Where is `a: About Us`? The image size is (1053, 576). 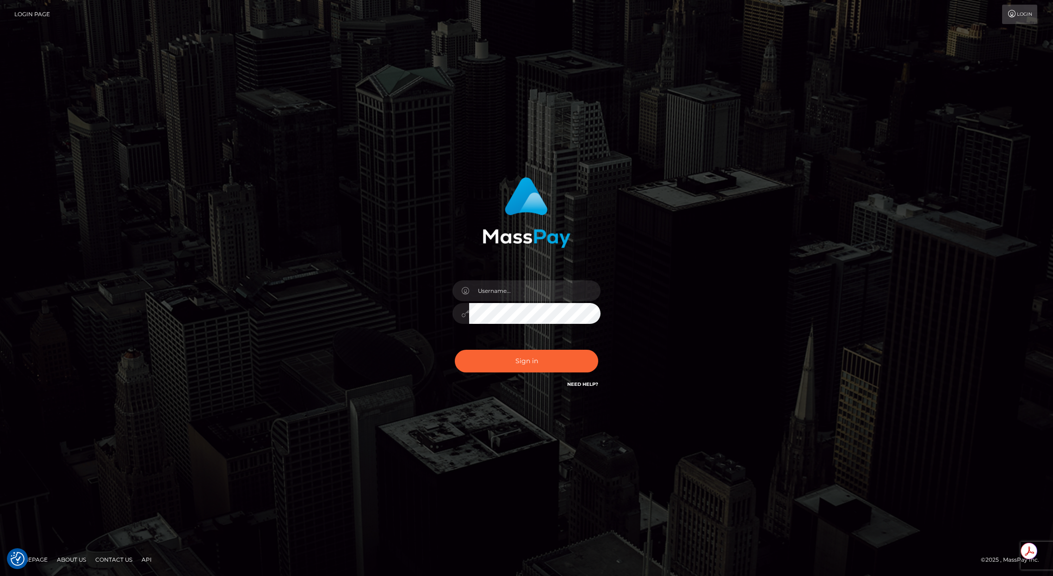
a: About Us is located at coordinates (71, 559).